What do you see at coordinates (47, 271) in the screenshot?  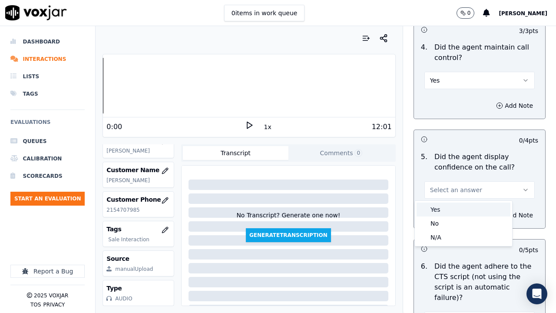 I see `button: Report a Bug` at bounding box center [47, 271].